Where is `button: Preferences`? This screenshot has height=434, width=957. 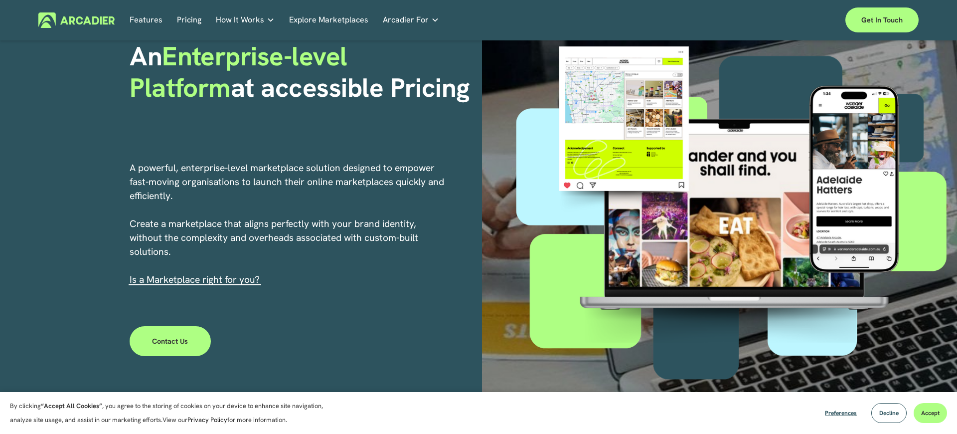 button: Preferences is located at coordinates (841, 413).